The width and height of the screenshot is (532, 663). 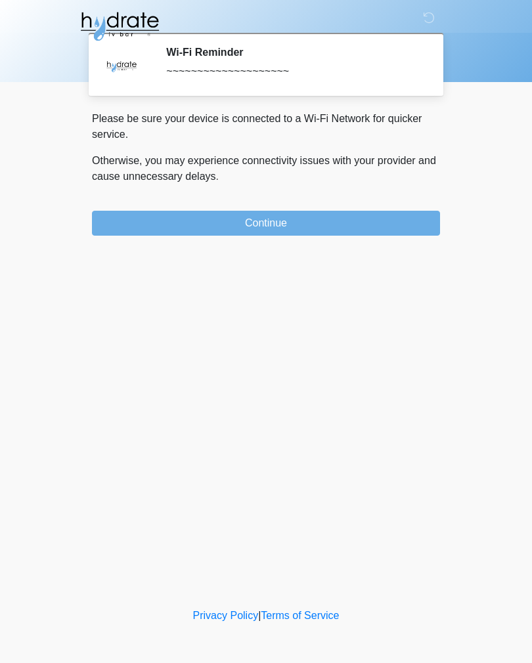 What do you see at coordinates (299, 615) in the screenshot?
I see `a: Terms of Service` at bounding box center [299, 615].